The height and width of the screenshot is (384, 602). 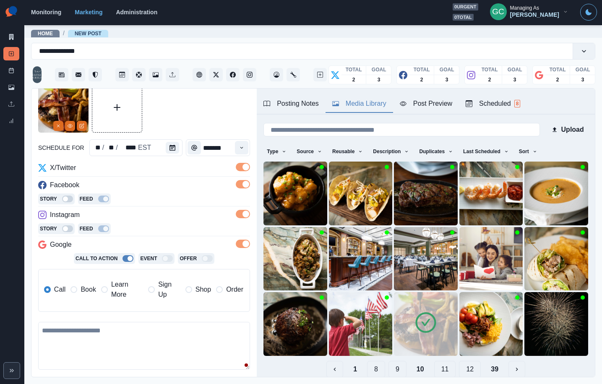 I want to click on a: Twitter, so click(x=216, y=75).